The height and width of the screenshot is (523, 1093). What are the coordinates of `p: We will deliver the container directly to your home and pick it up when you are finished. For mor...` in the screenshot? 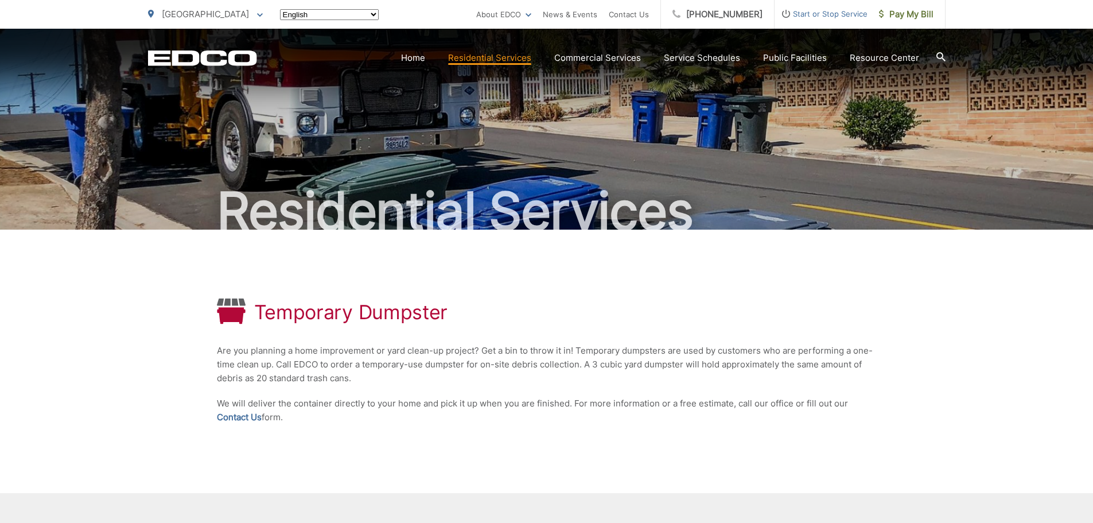 It's located at (547, 410).